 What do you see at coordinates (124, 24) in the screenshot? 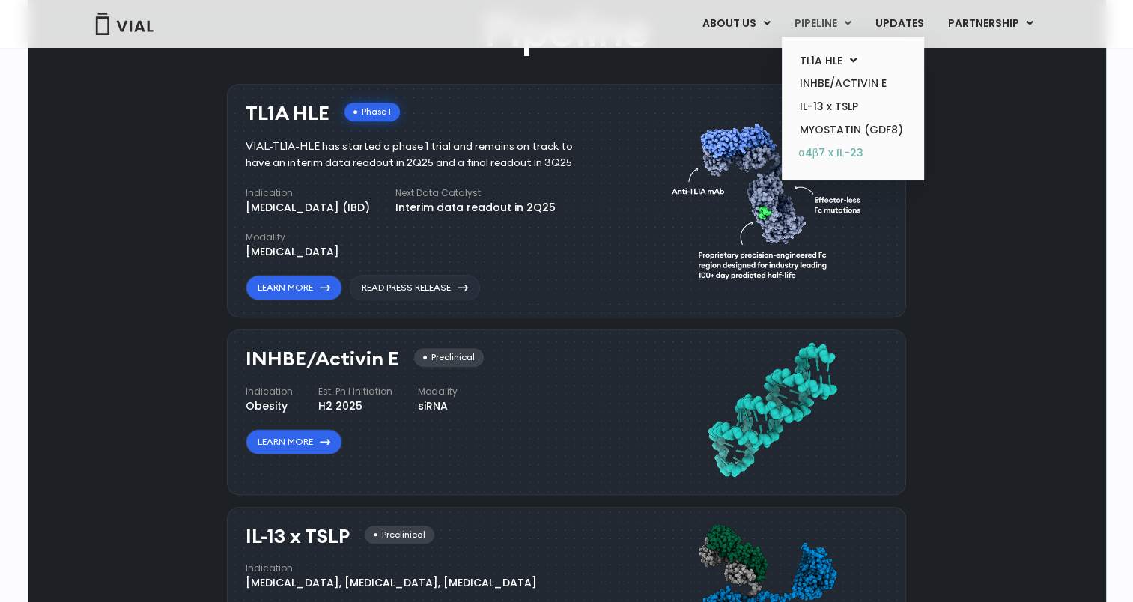
I see `img: Vial Logo` at bounding box center [124, 24].